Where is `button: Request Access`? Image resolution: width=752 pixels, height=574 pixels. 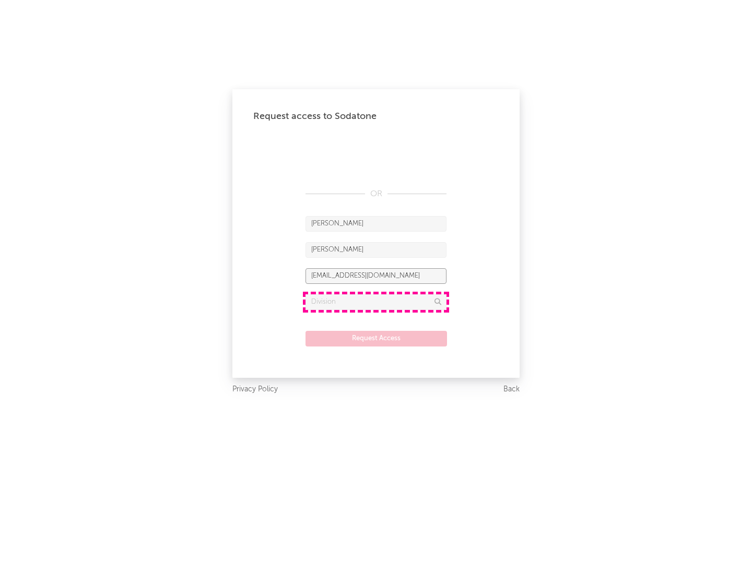 button: Request Access is located at coordinates (376, 339).